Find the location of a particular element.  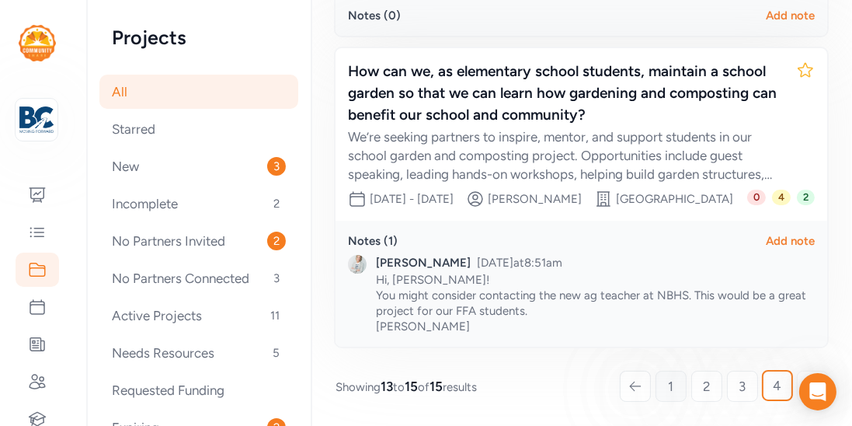

div: All is located at coordinates (199, 92).